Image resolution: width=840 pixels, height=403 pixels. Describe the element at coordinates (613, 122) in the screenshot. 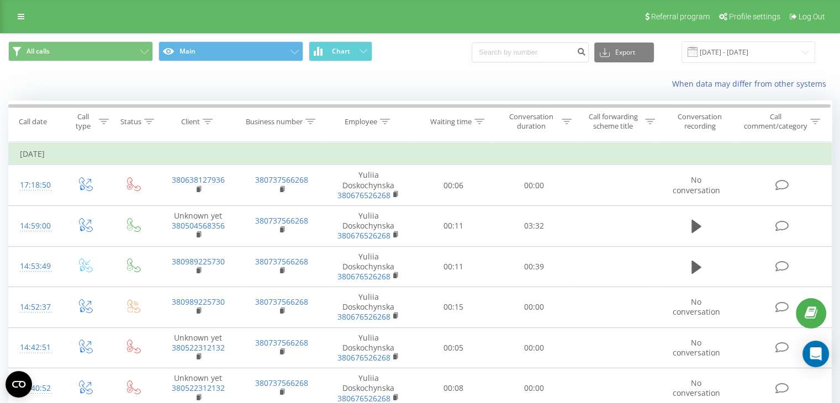

I see `div: Call forwarding scheme title` at that location.